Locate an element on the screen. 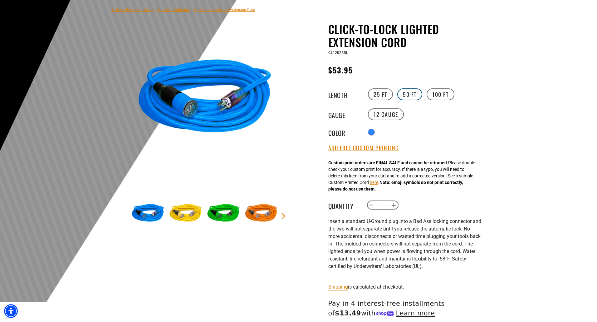 This screenshot has width=597, height=322. a: Shipping is located at coordinates (338, 287).